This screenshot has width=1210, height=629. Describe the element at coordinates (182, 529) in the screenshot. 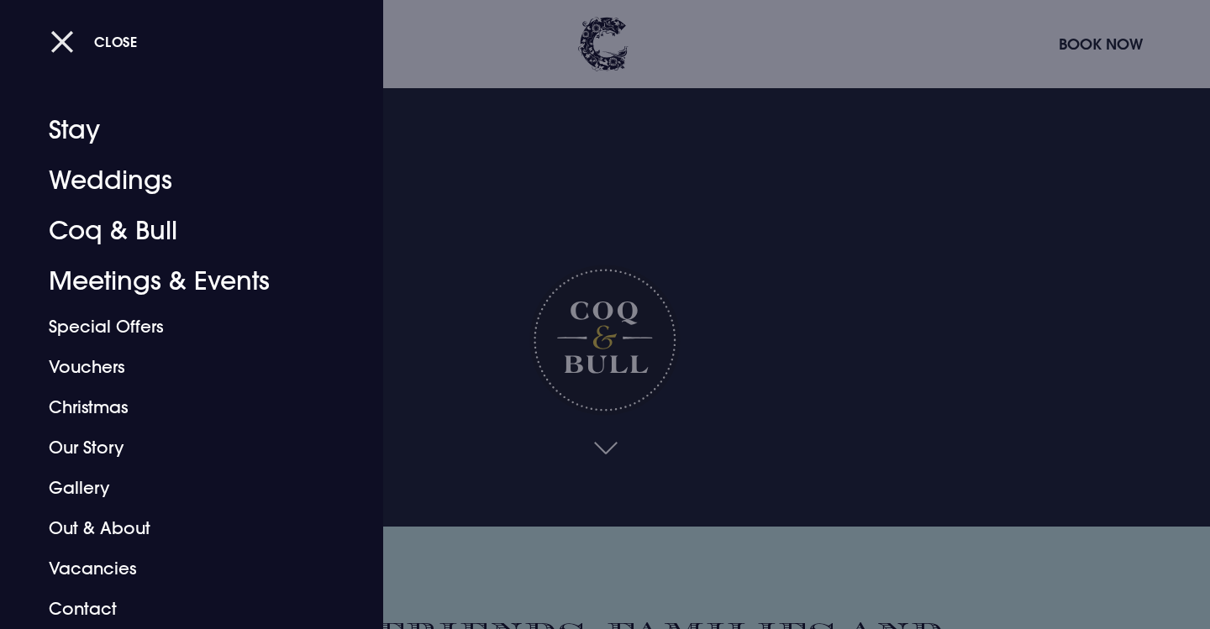

I see `a: Out & About` at that location.